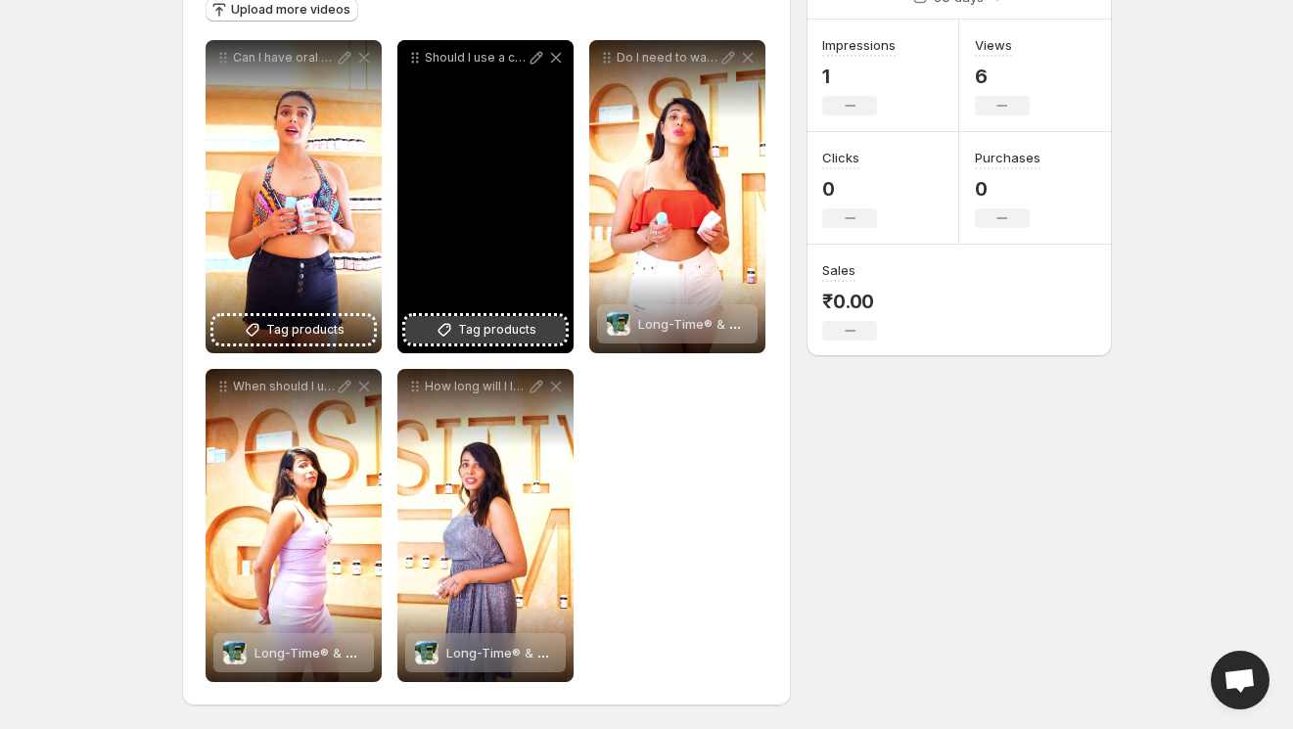 The width and height of the screenshot is (1293, 729). What do you see at coordinates (839, 270) in the screenshot?
I see `h3: Sales` at bounding box center [839, 270].